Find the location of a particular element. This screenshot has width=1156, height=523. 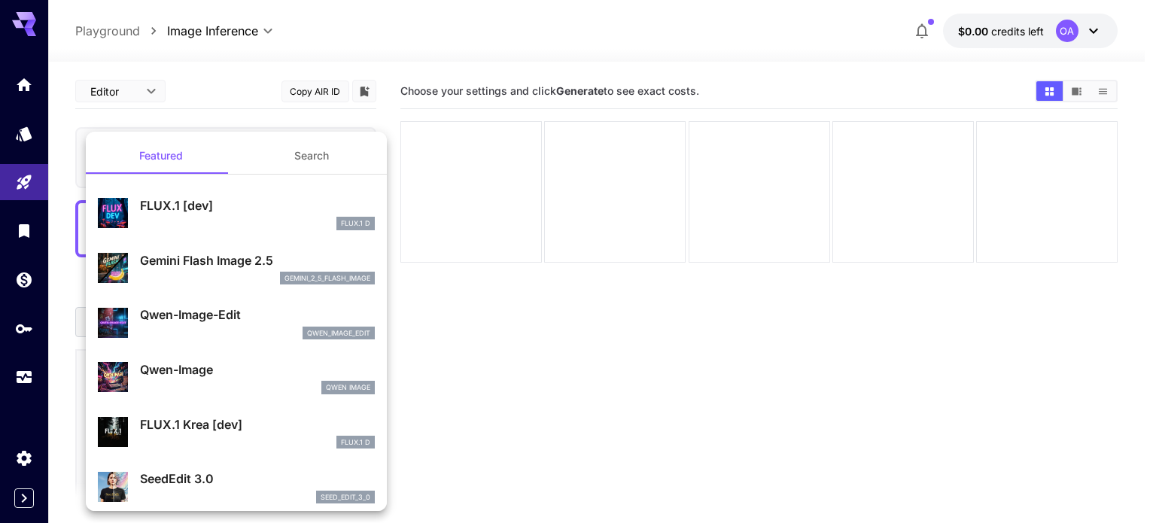

div: Gemini Flash Image 2.5gemini_2_5_flash_image is located at coordinates (236, 268).